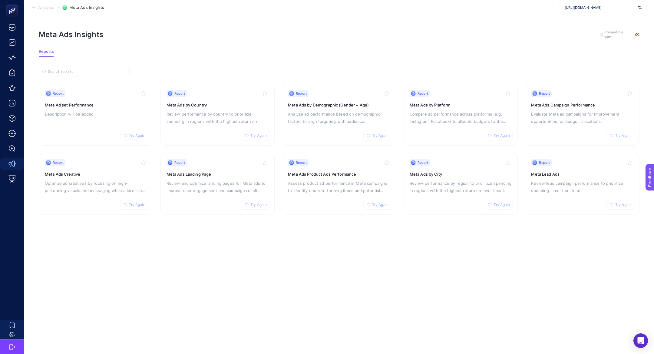 This screenshot has height=354, width=654. Describe the element at coordinates (218, 187) in the screenshot. I see `p: Review and optimize landing pages for Meta ads to improve user engagement and campaign results` at that location.